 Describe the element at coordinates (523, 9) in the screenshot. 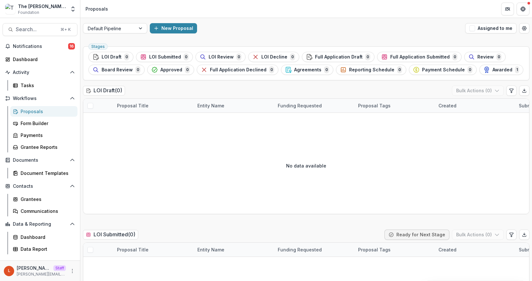

I see `button: Get Help` at that location.